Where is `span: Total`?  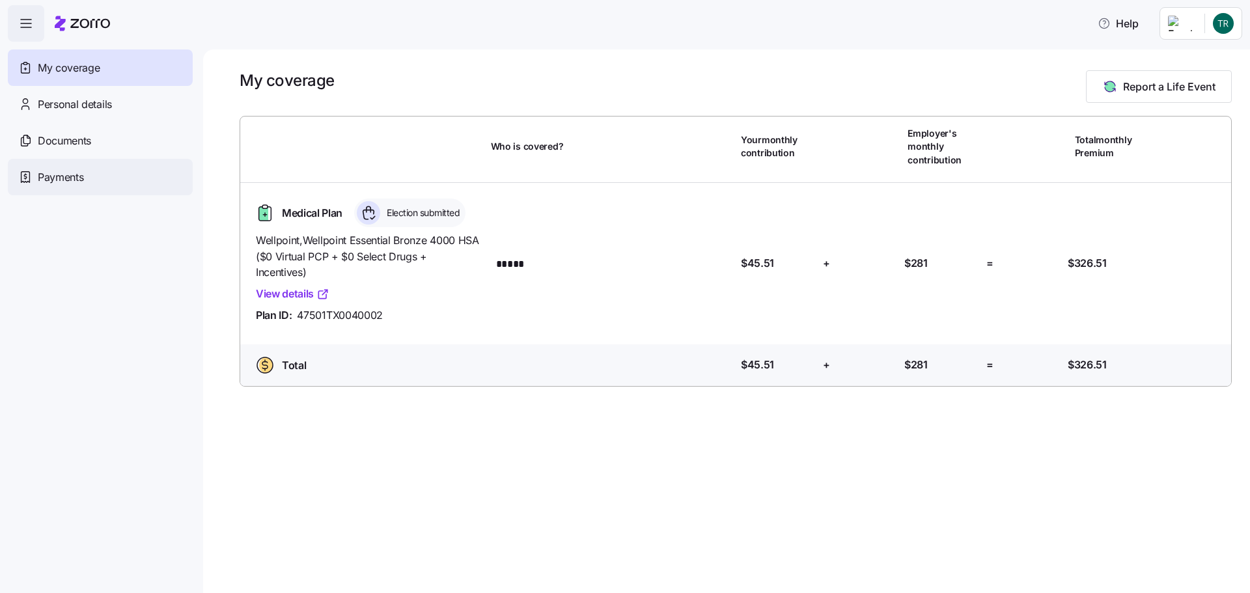 span: Total is located at coordinates (294, 365).